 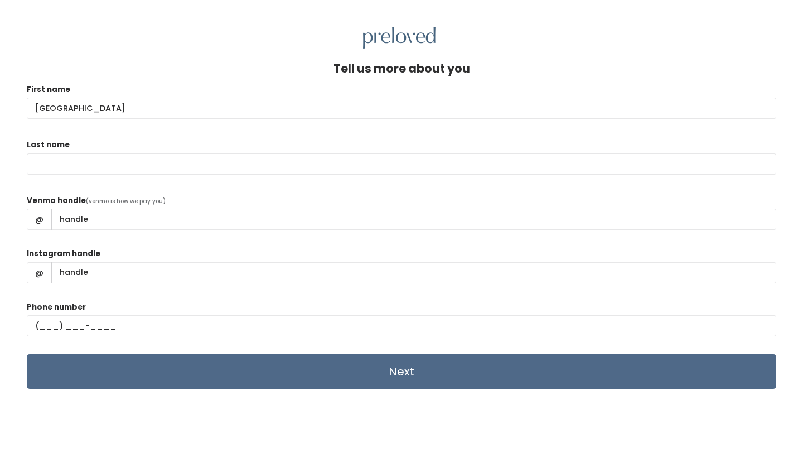 I want to click on label: Last name, so click(x=48, y=145).